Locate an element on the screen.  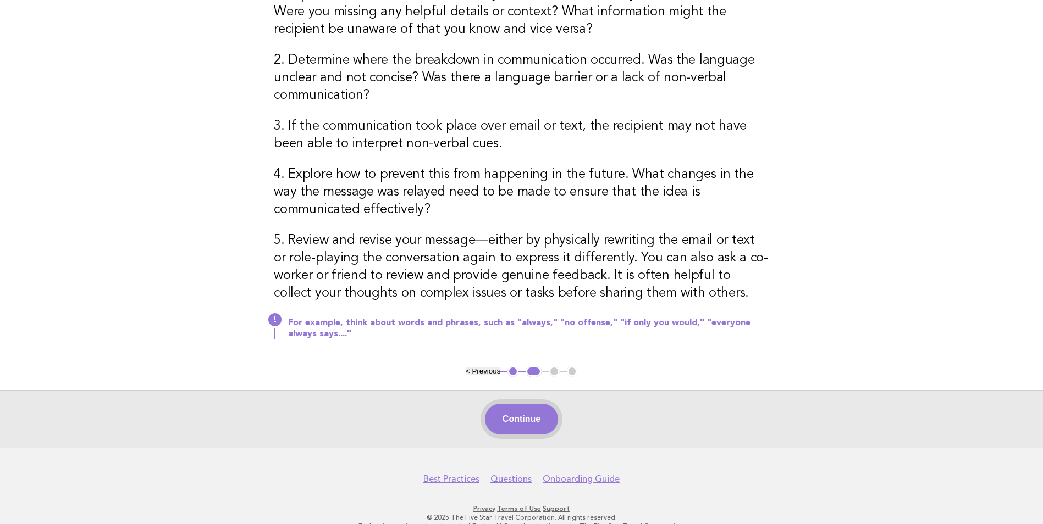
h3: 3. If the communication took place over email or text, the recipient may not have been able to in... is located at coordinates (521, 135).